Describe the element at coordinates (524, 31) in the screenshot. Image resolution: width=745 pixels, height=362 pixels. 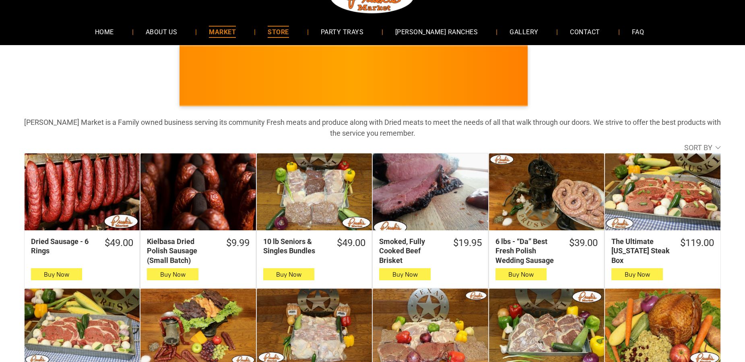
I see `a: GALLERY` at that location.